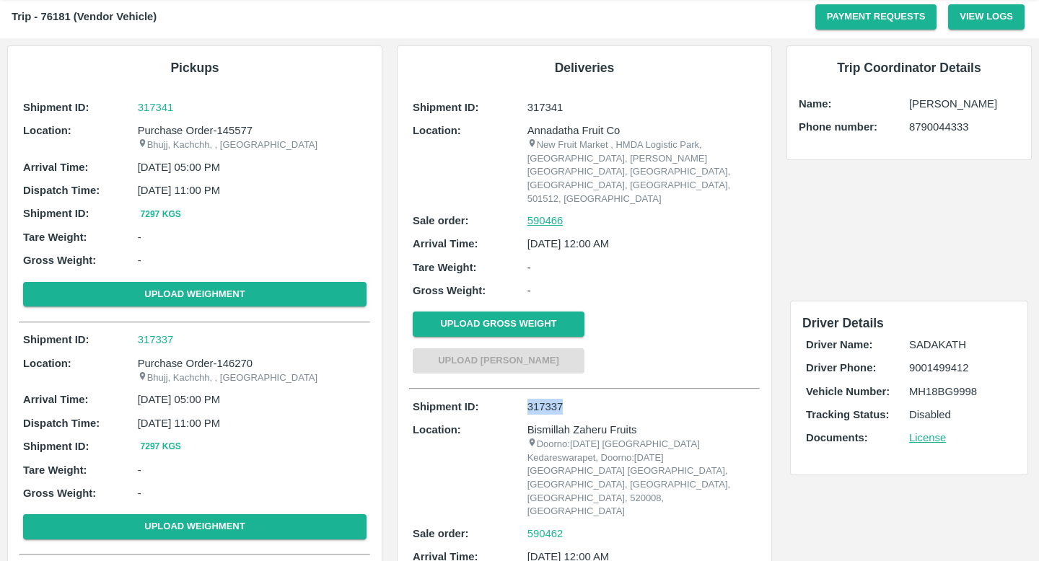 This screenshot has width=1039, height=561. I want to click on b: Name:, so click(815, 104).